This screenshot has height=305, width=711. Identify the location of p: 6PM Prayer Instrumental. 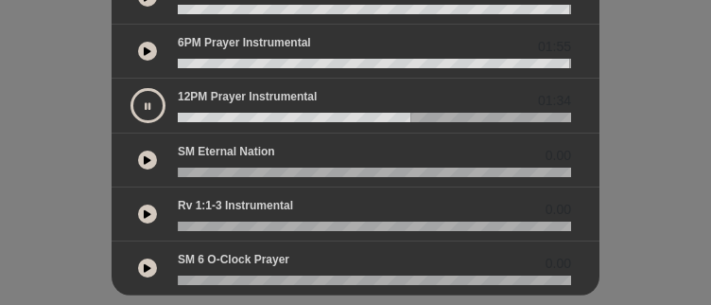
(244, 43).